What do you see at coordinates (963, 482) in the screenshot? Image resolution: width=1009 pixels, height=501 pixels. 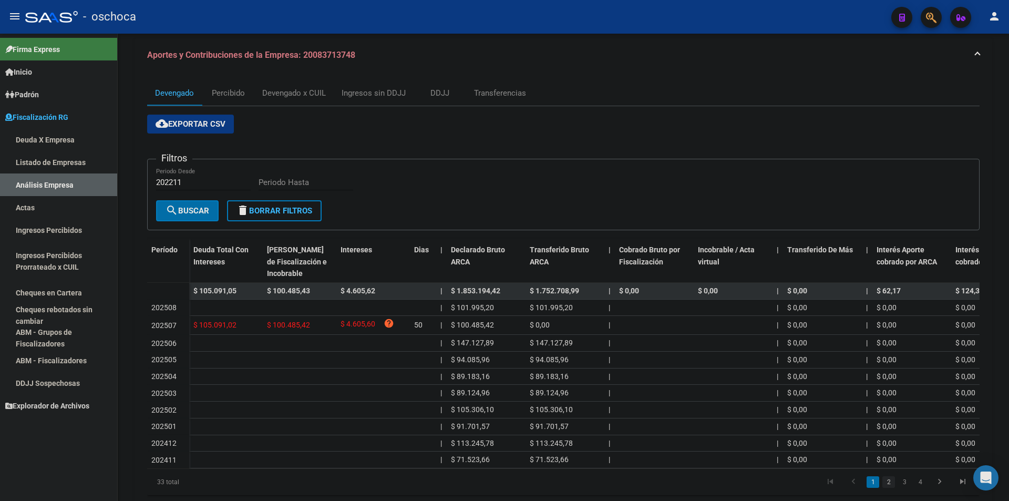 I see `a: go to last page` at bounding box center [963, 482].